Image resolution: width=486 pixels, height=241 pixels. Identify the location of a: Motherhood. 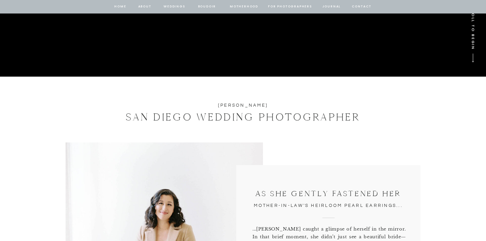
(244, 7).